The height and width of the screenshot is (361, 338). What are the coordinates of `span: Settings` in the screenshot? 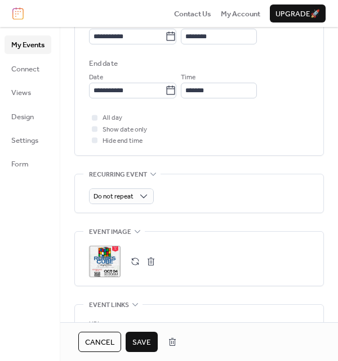 It's located at (25, 141).